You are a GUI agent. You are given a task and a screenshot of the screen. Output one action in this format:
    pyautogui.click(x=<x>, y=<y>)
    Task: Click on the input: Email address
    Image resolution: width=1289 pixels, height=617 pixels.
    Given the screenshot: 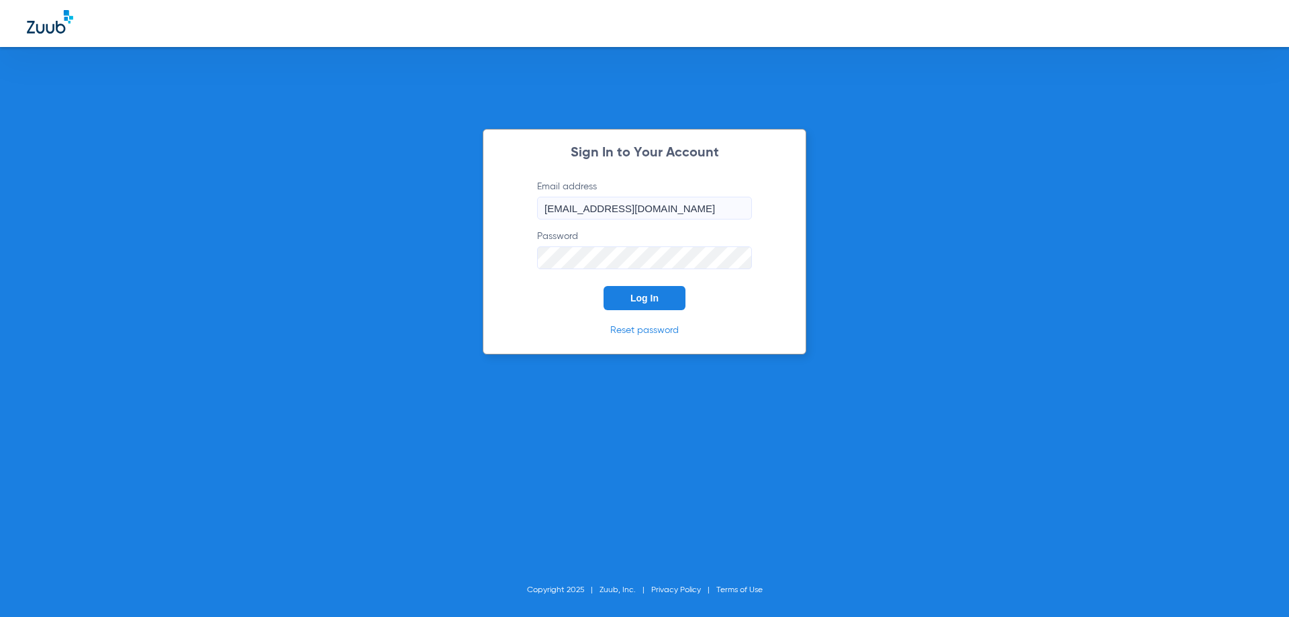 What is the action you would take?
    pyautogui.click(x=645, y=208)
    